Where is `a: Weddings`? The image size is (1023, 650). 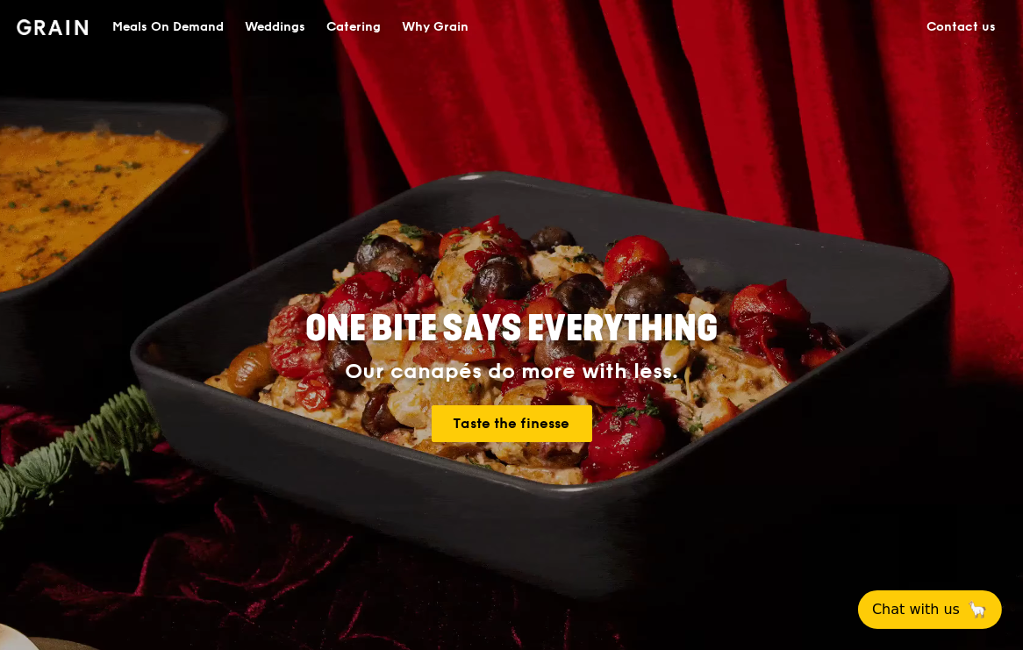 a: Weddings is located at coordinates (275, 27).